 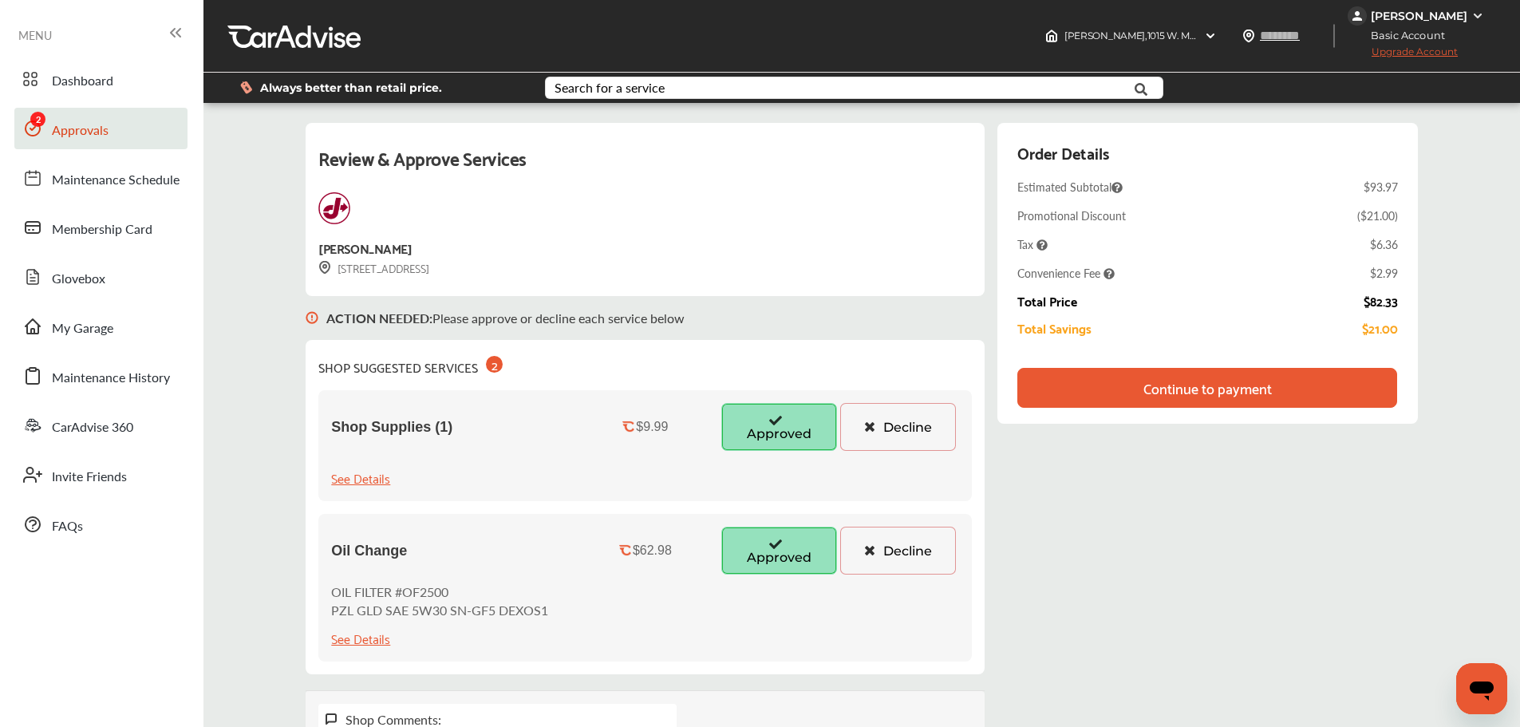 I want to click on div: Promotional Discount, so click(x=1072, y=215).